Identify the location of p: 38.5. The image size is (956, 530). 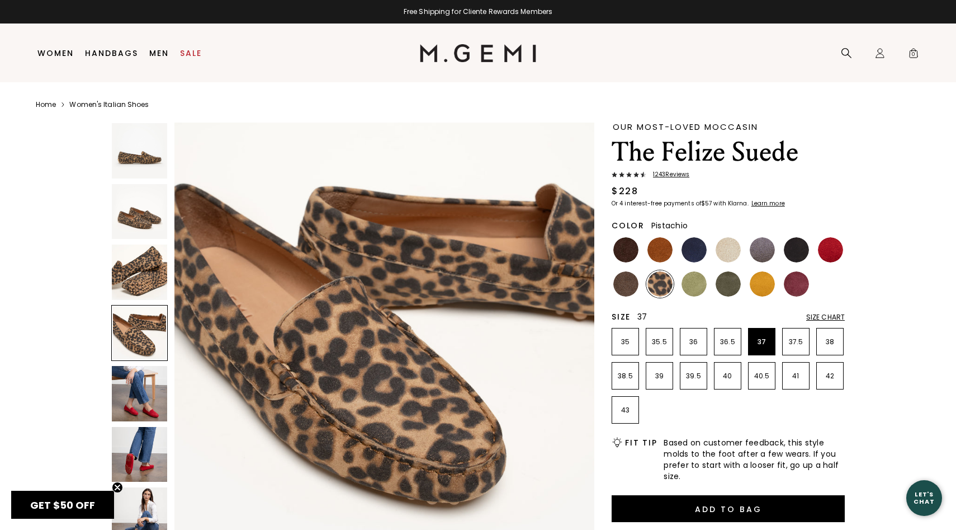
(625, 376).